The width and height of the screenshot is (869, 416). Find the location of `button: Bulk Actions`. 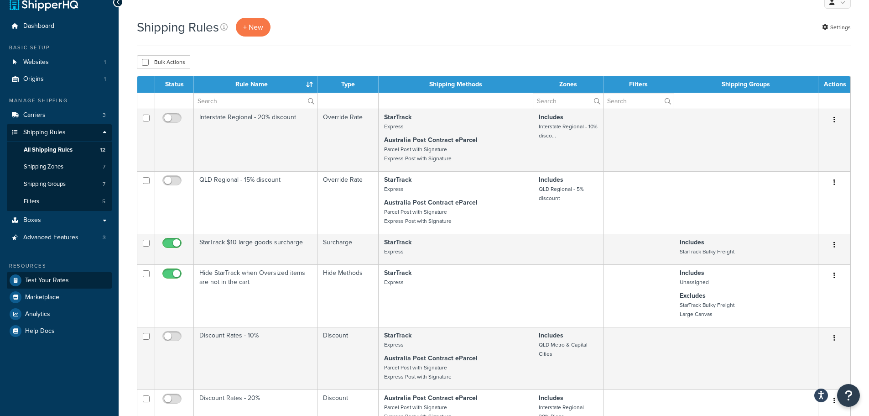

button: Bulk Actions is located at coordinates (163, 62).